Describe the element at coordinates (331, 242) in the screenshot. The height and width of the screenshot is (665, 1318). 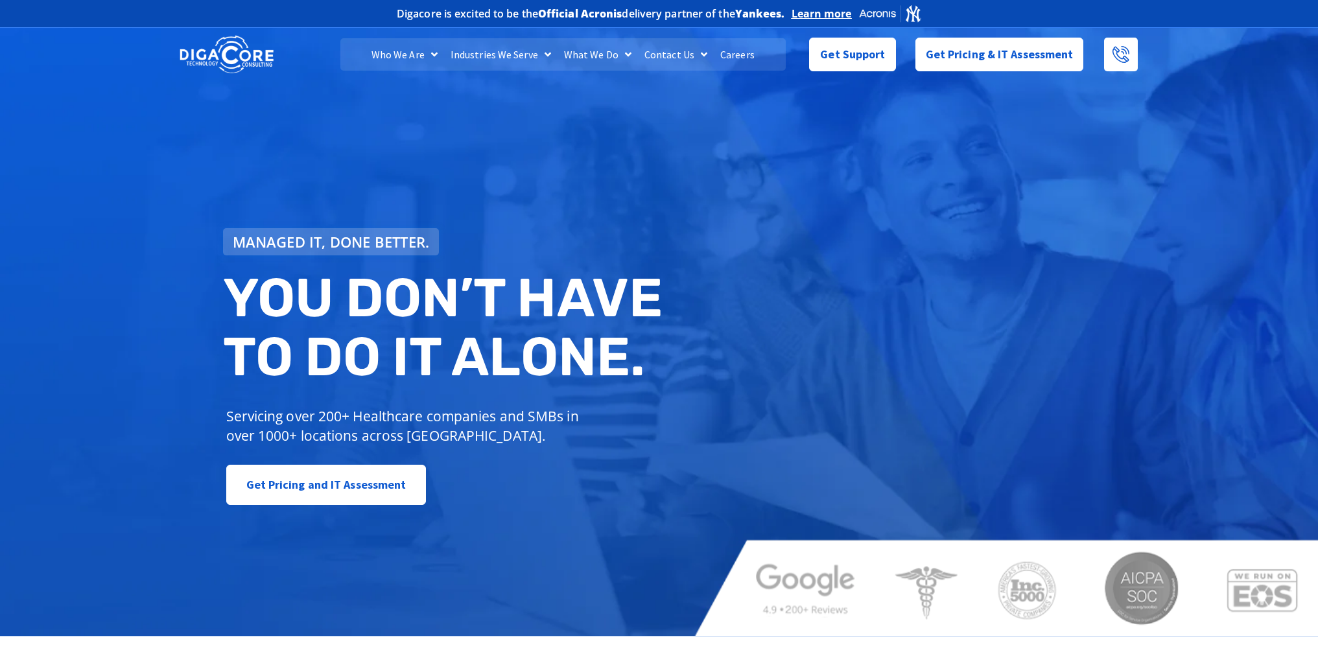
I see `a: Managed IT, done better.` at that location.